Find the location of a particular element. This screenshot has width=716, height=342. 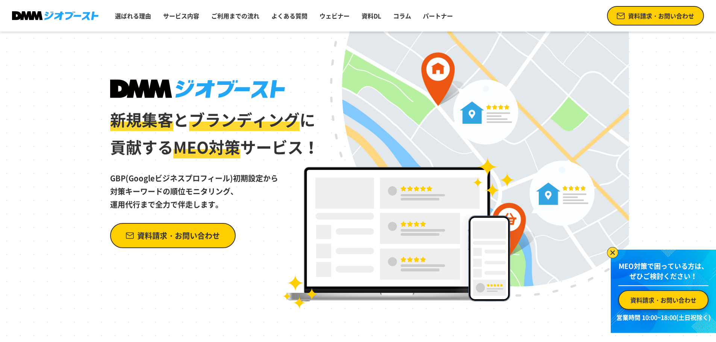

span: MEO対策 is located at coordinates (207, 147).